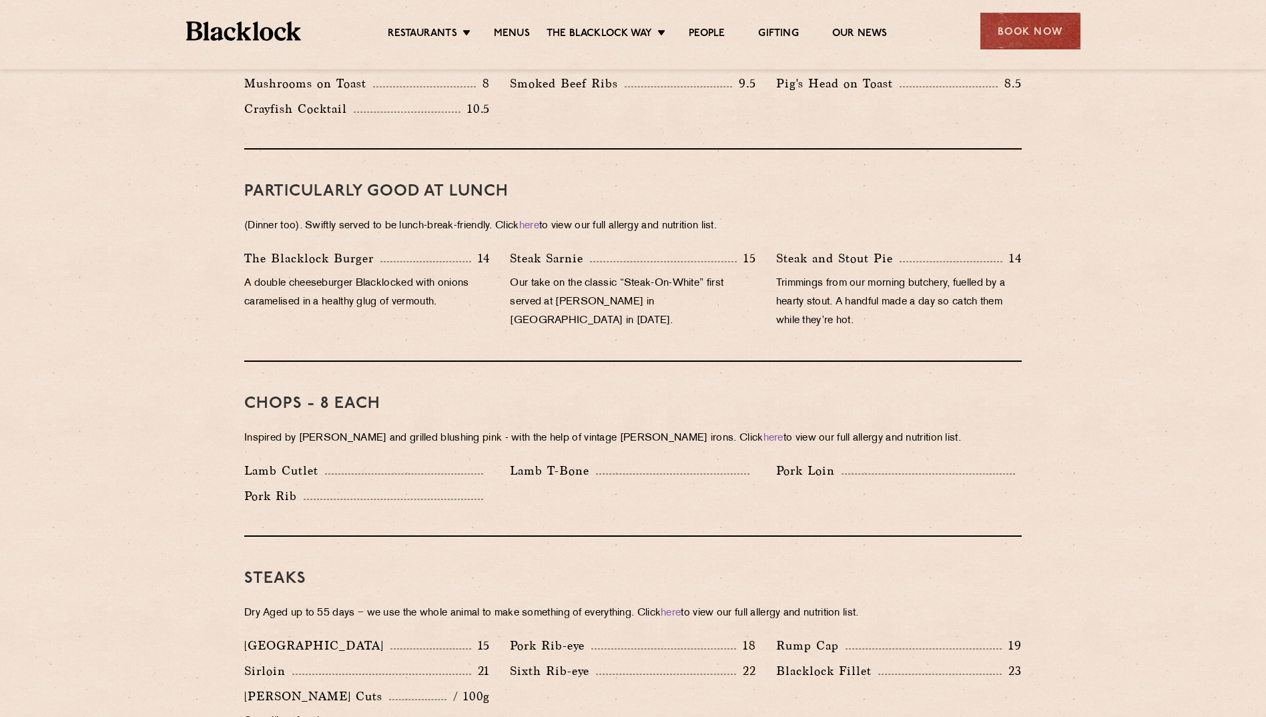 Image resolution: width=1266 pixels, height=717 pixels. I want to click on h3: PARTICULARLY GOOD AT LUNCH, so click(632, 191).